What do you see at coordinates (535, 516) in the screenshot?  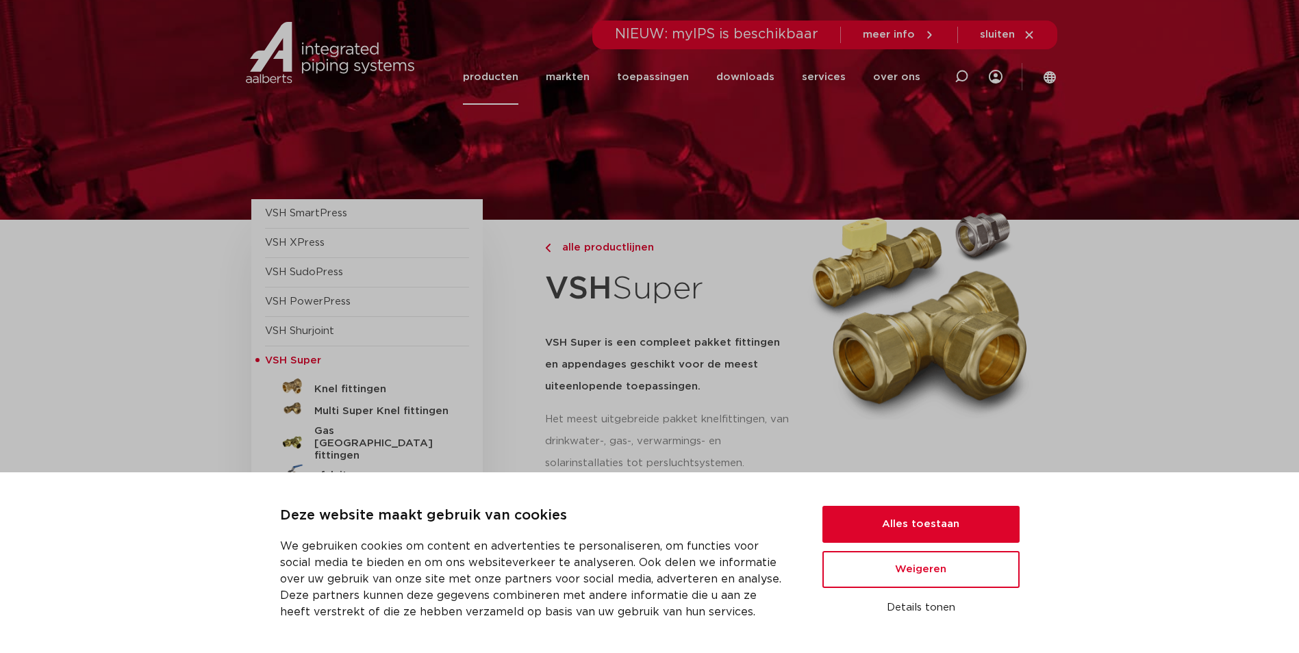 I see `p: Deze website maakt gebruik van cookies` at bounding box center [535, 516].